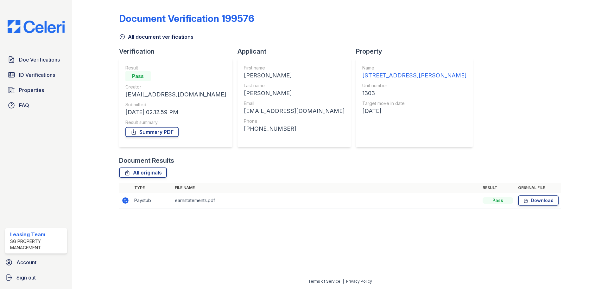  What do you see at coordinates (26, 262) in the screenshot?
I see `span: Account` at bounding box center [26, 262].